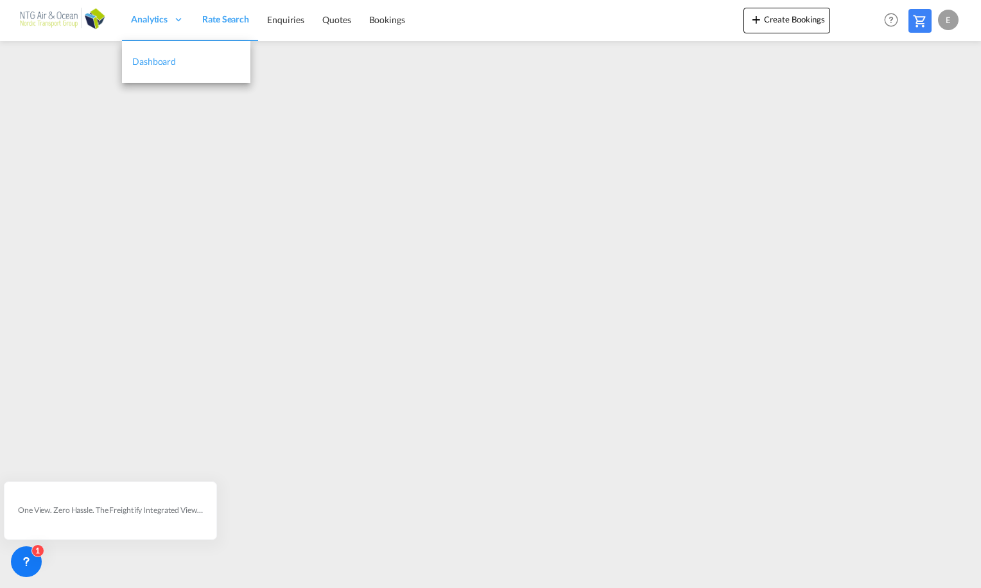 The height and width of the screenshot is (588, 981). What do you see at coordinates (154, 61) in the screenshot?
I see `span: Dashboard` at bounding box center [154, 61].